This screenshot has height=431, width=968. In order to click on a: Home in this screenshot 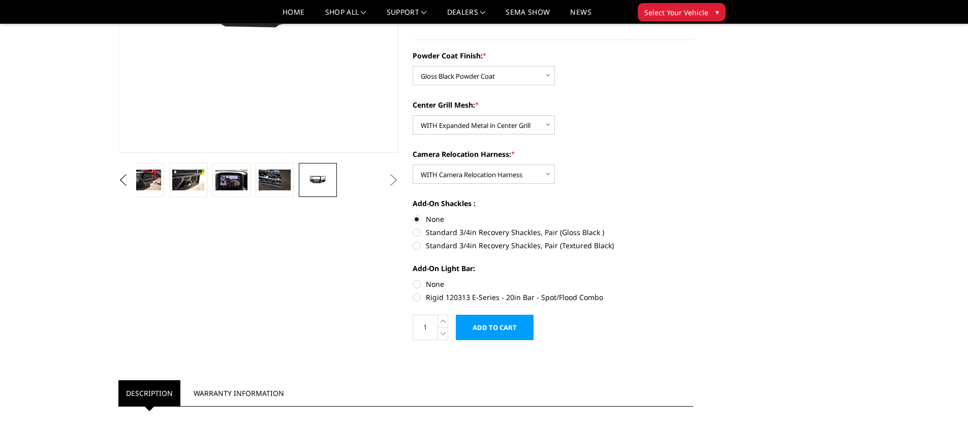, I will do `click(293, 16)`.